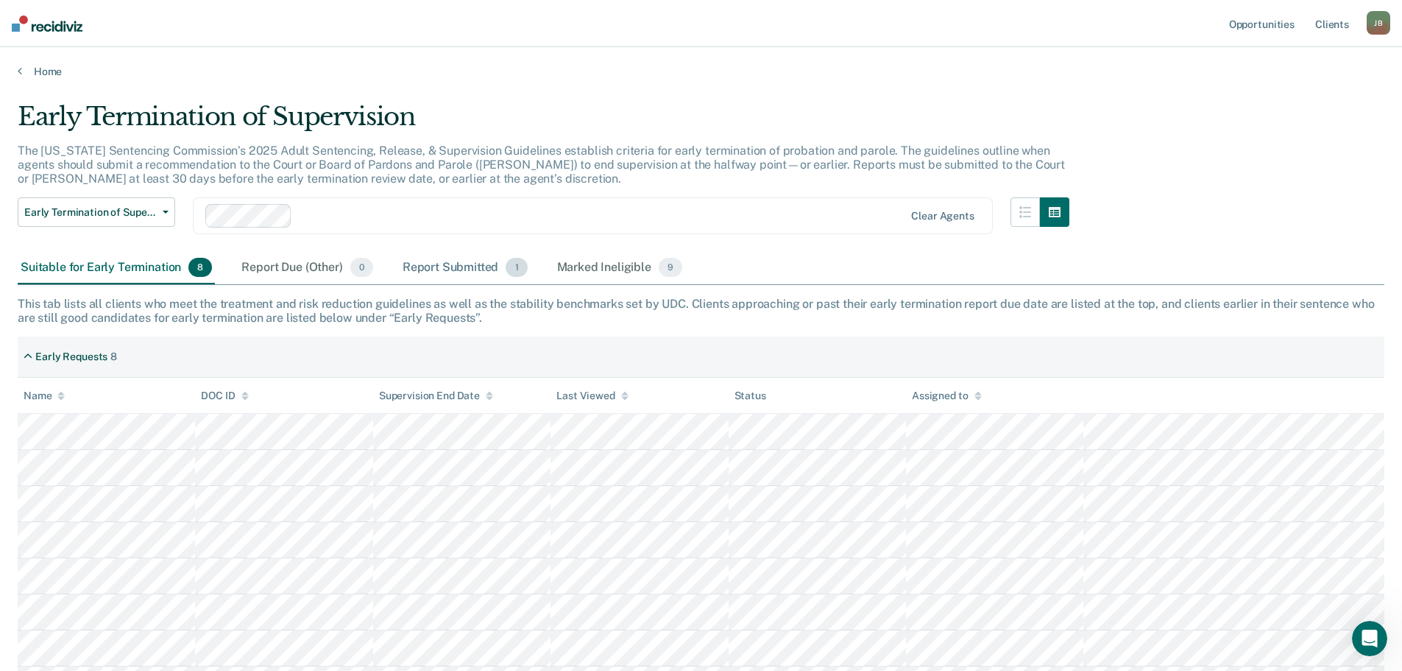 Image resolution: width=1402 pixels, height=671 pixels. What do you see at coordinates (71, 356) in the screenshot?
I see `div: Early Requests` at bounding box center [71, 356].